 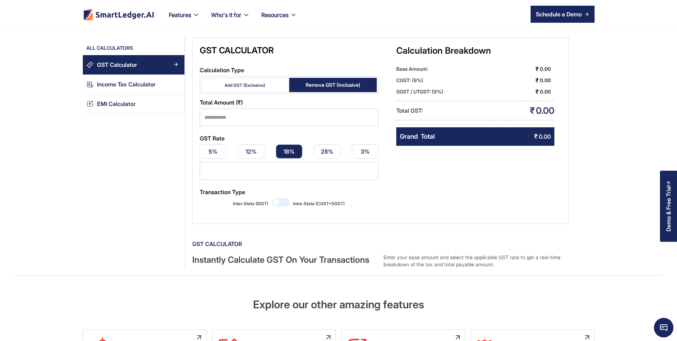 What do you see at coordinates (412, 69) in the screenshot?
I see `div: Base Amount:` at bounding box center [412, 69].